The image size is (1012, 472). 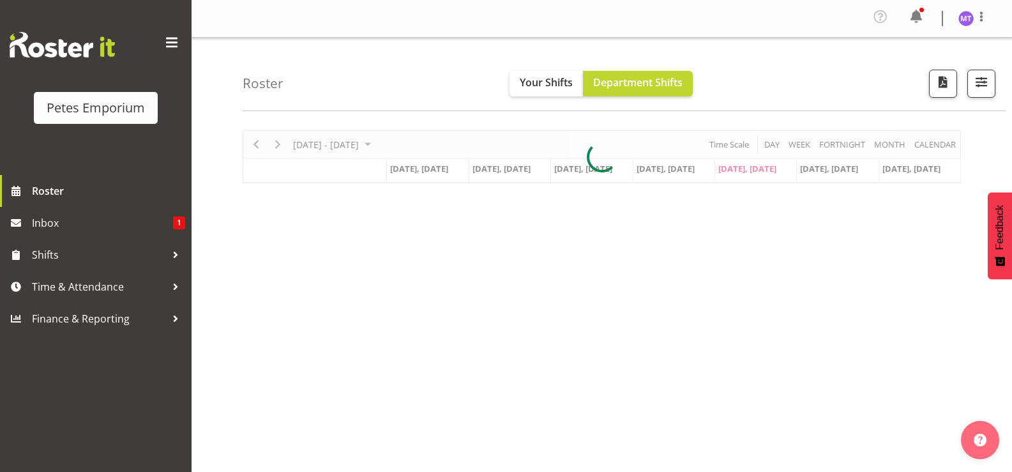 I want to click on span: Finance & Reporting, so click(x=99, y=319).